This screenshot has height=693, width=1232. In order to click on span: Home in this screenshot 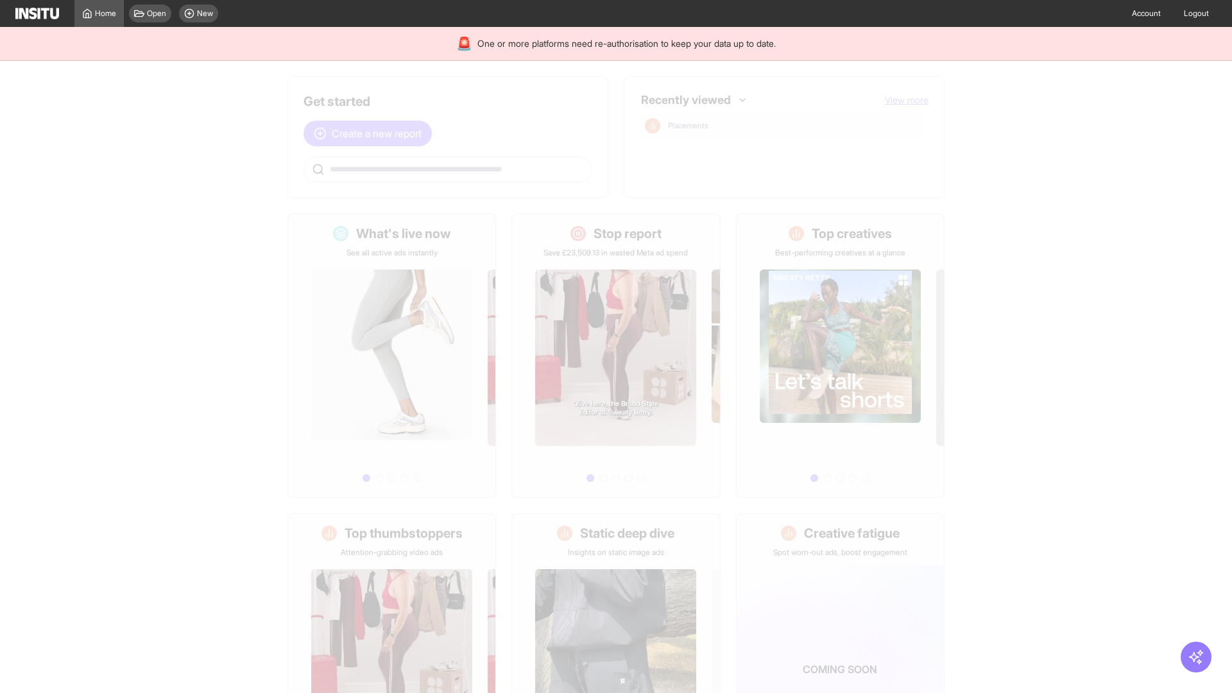, I will do `click(105, 13)`.